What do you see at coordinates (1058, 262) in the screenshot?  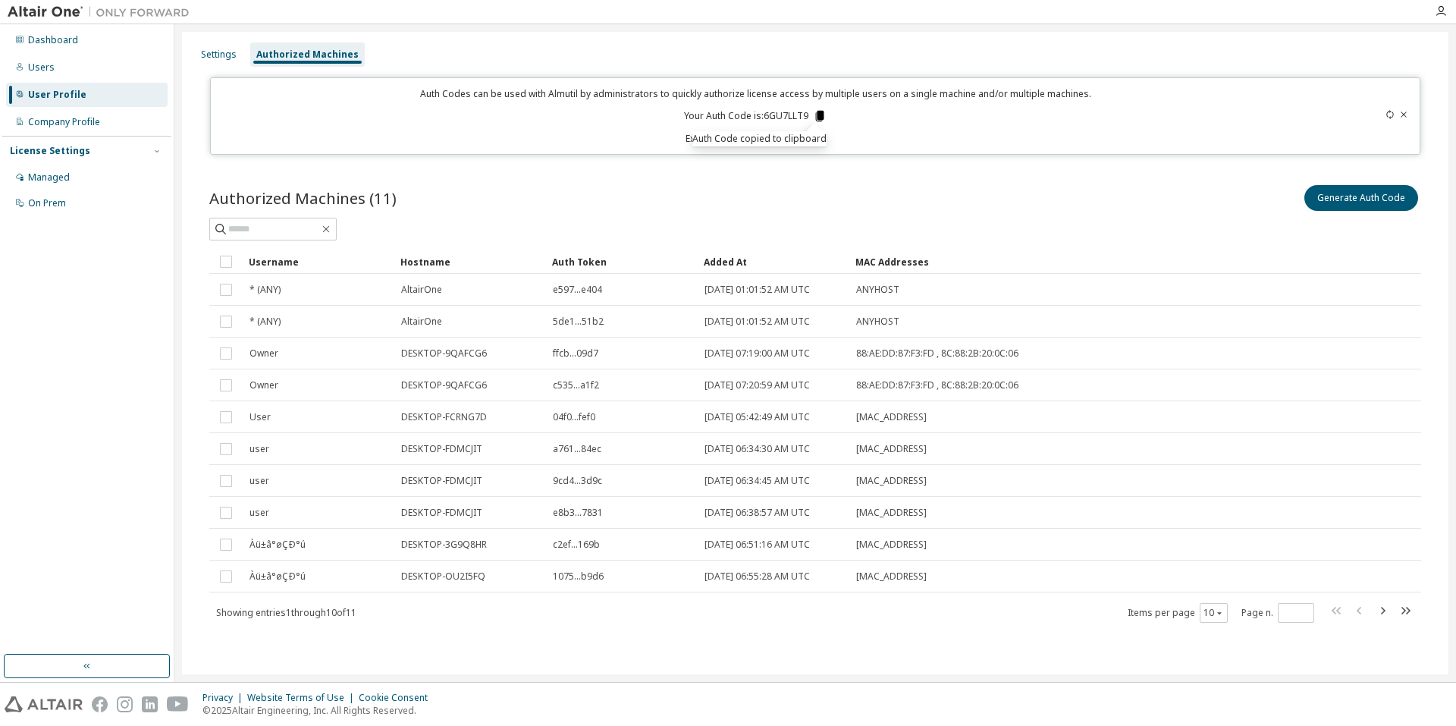 I see `div: MAC Addresses` at bounding box center [1058, 262].